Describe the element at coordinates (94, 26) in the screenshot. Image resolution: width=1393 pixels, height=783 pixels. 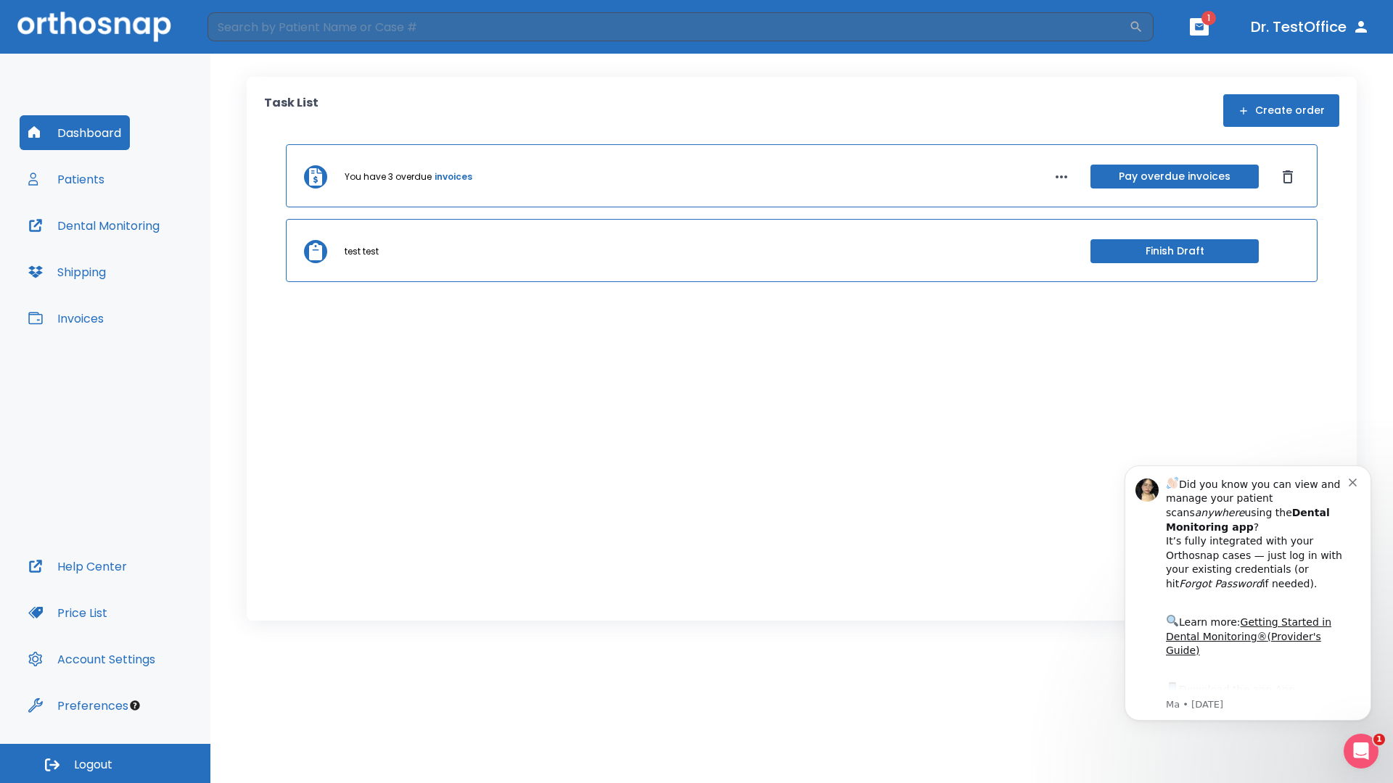
I see `img: Orthosnap` at that location.